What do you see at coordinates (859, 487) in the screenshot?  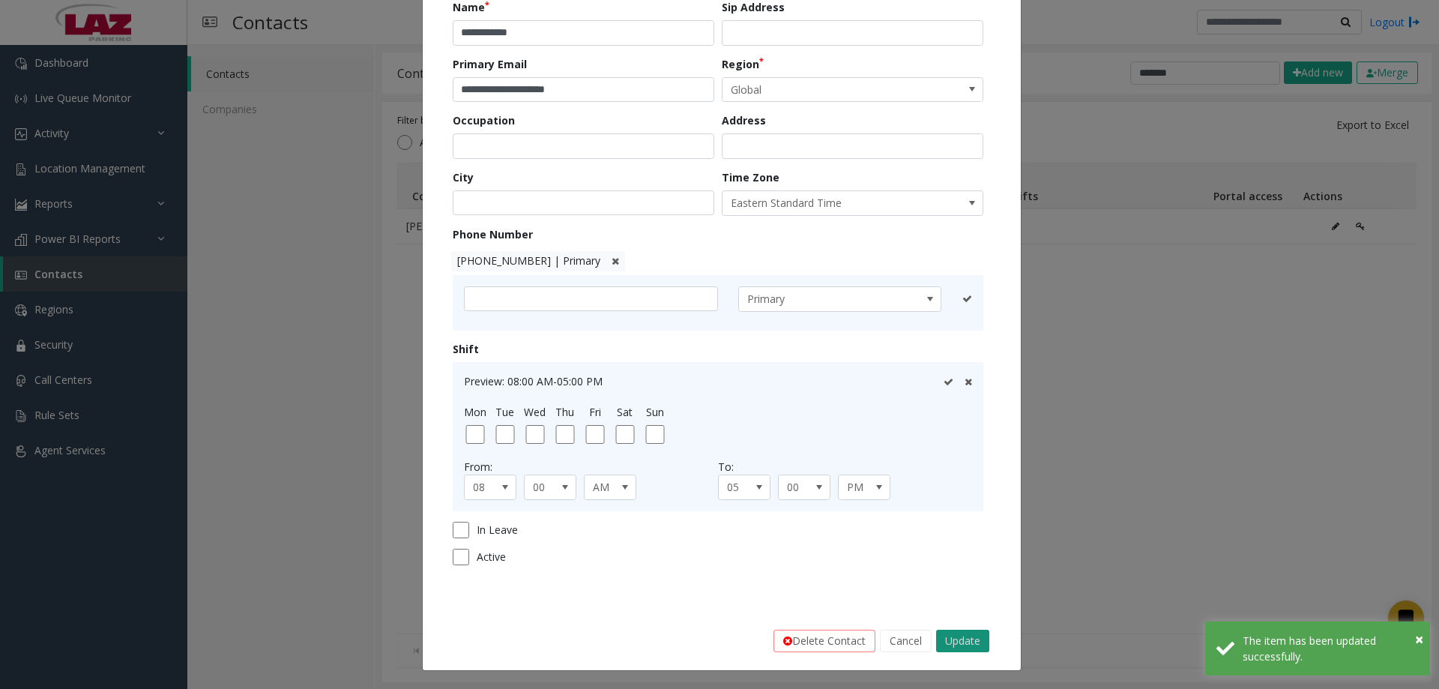 I see `span: PM` at bounding box center [859, 487].